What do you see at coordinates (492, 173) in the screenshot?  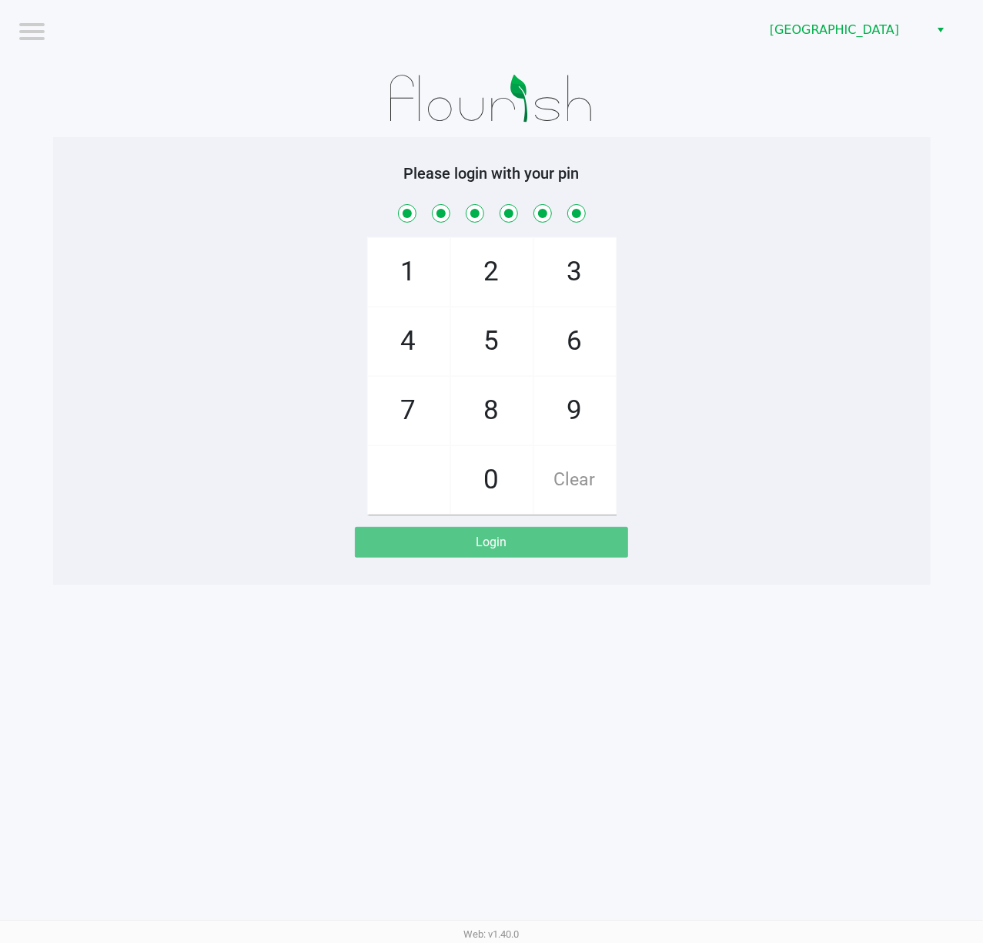 I see `h5: Please login with your pin` at bounding box center [492, 173].